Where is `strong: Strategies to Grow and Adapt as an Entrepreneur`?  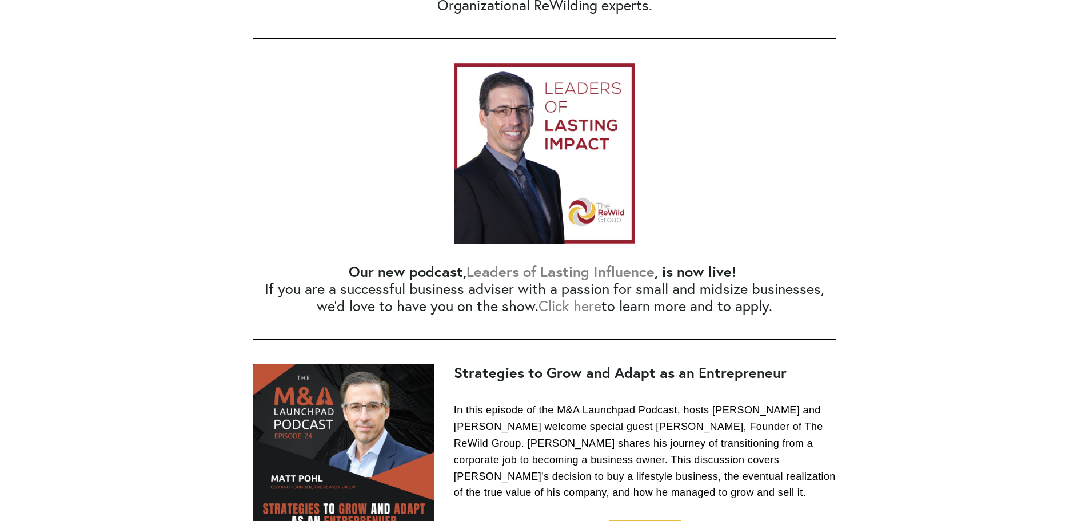
strong: Strategies to Grow and Adapt as an Entrepreneur is located at coordinates (620, 372).